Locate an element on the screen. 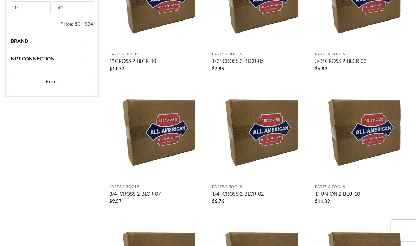 This screenshot has width=416, height=246. a: 3/8″ CROSS 2-BLCR-03 is located at coordinates (341, 62).